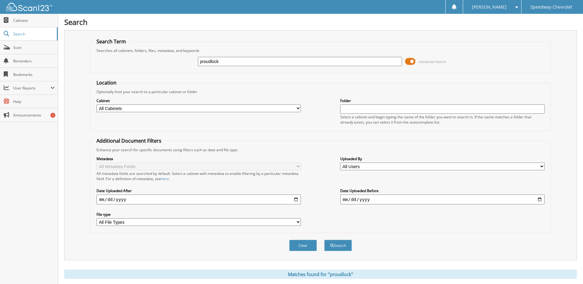  What do you see at coordinates (320, 22) in the screenshot?
I see `h1: Search` at bounding box center [320, 22].